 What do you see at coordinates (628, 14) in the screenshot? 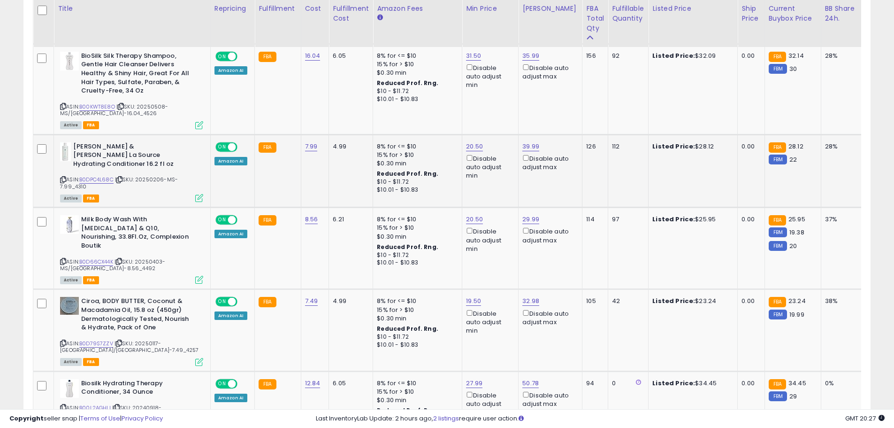
I see `div: Fulfillable Quantity` at bounding box center [628, 14].